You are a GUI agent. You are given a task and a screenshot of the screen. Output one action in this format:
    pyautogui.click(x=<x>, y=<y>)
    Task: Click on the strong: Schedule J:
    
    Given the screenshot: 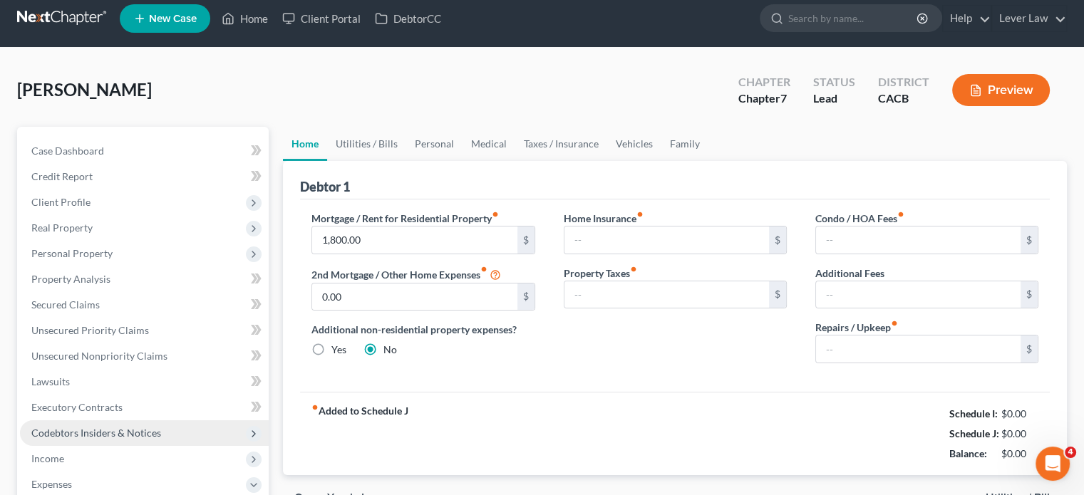 What is the action you would take?
    pyautogui.click(x=974, y=433)
    